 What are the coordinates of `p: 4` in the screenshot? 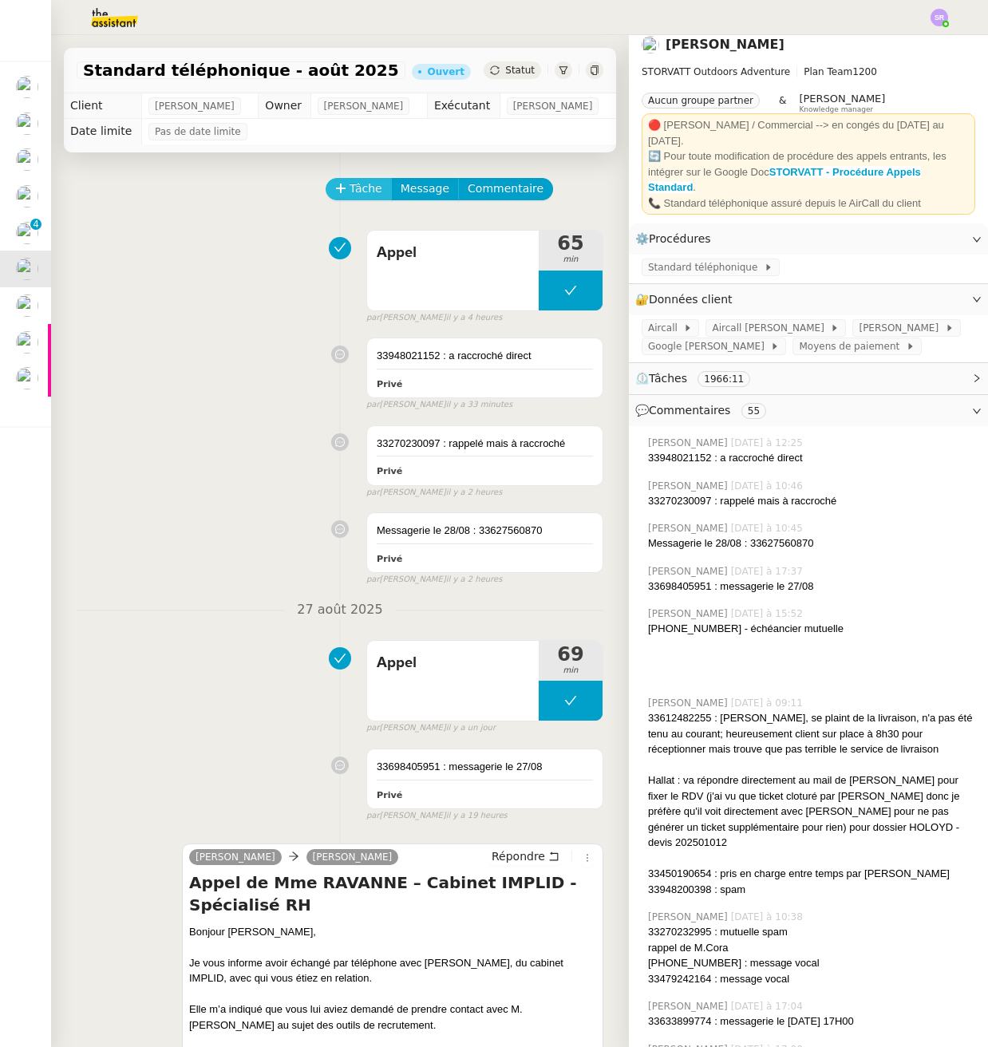 It's located at (36, 226).